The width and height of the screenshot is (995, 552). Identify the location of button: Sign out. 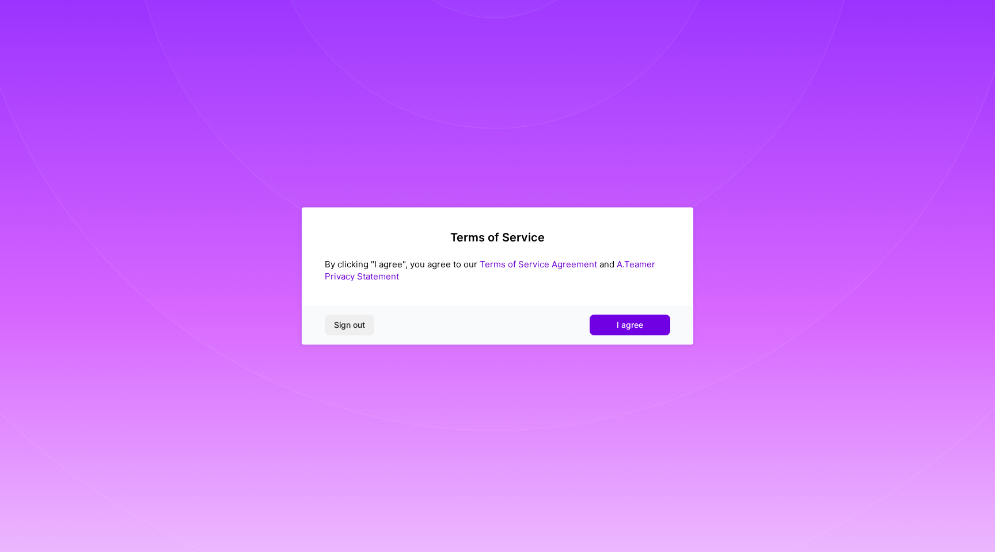
(350, 325).